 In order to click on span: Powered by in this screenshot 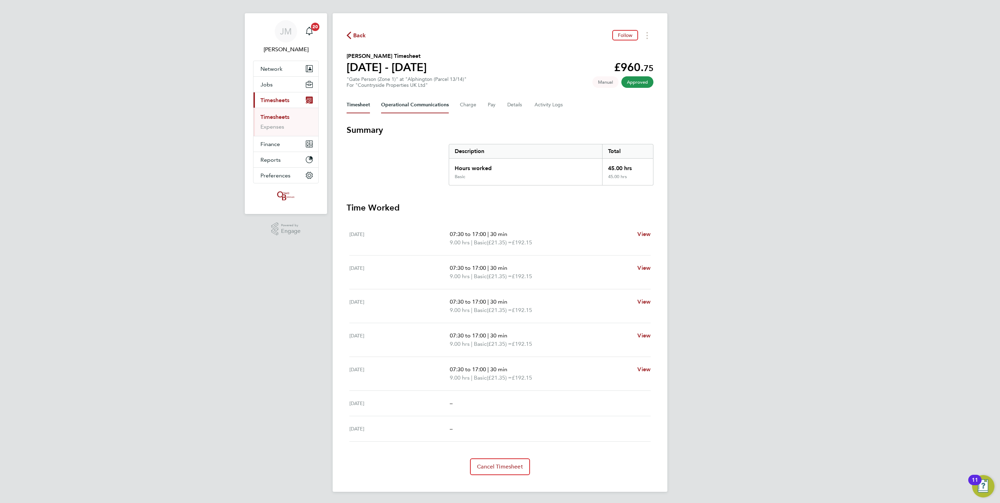, I will do `click(291, 225)`.